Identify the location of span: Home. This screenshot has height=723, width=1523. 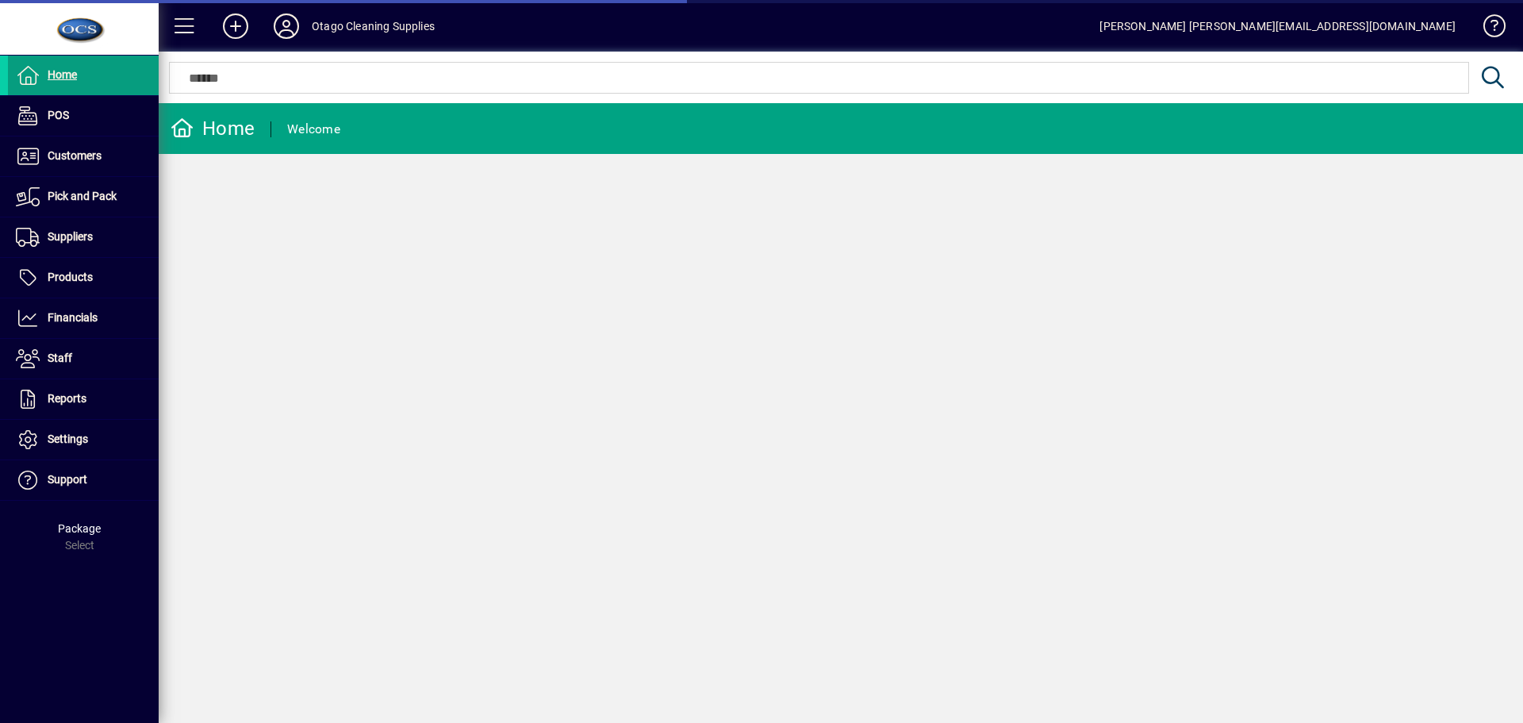
(62, 75).